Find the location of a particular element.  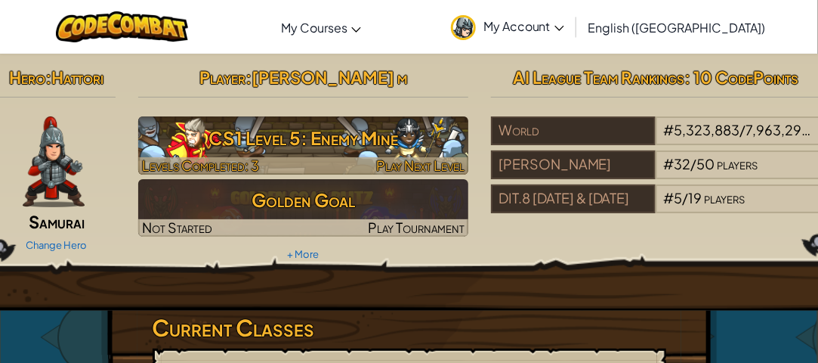

a: CodeCombat logo is located at coordinates (122, 26).